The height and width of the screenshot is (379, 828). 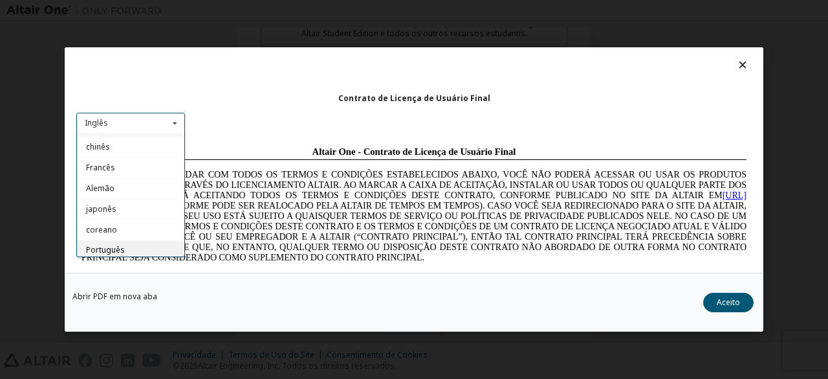 What do you see at coordinates (100, 188) in the screenshot?
I see `font: Alemão` at bounding box center [100, 188].